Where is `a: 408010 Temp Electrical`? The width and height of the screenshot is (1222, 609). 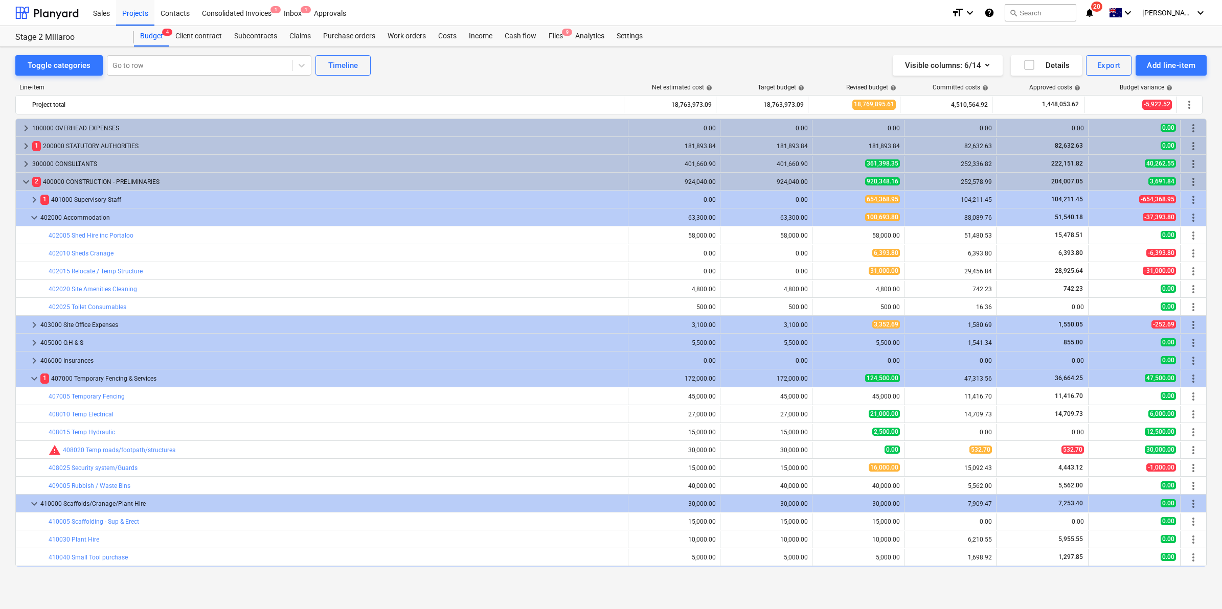 a: 408010 Temp Electrical is located at coordinates (81, 415).